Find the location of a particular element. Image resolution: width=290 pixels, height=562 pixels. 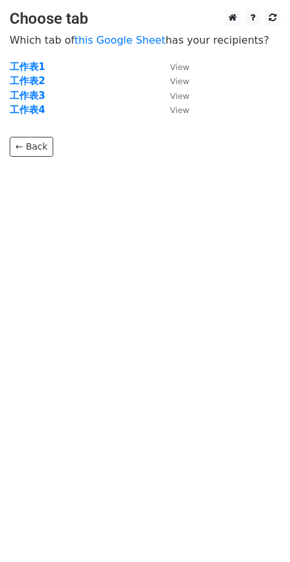

a: 工作表4 is located at coordinates (27, 110).